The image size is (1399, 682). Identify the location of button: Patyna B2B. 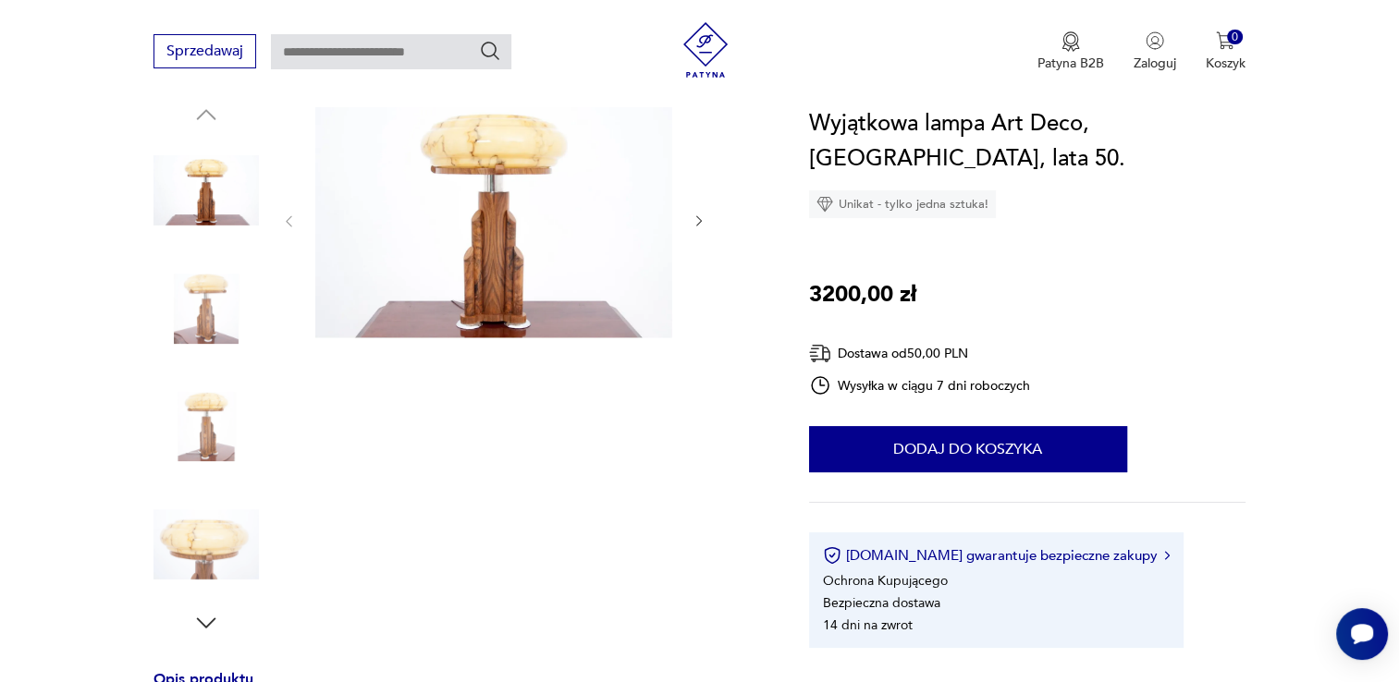
(1071, 52).